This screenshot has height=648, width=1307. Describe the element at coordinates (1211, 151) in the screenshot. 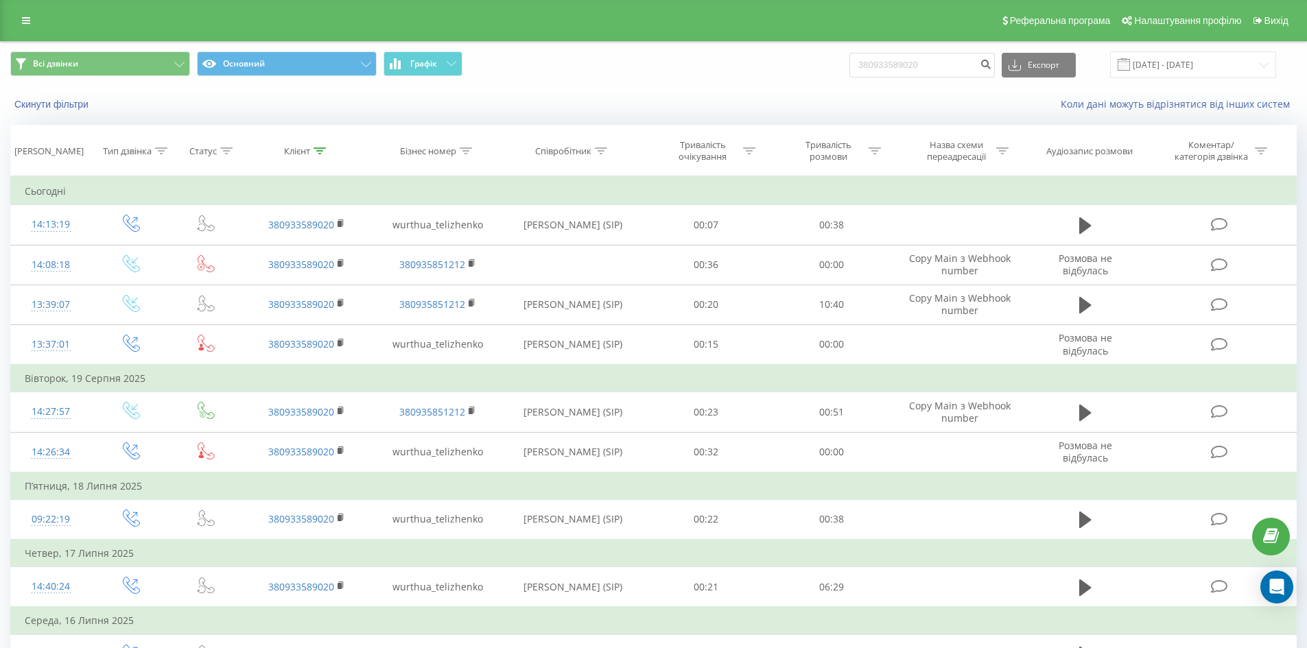

I see `div: Коментар/категорія дзвінка` at that location.